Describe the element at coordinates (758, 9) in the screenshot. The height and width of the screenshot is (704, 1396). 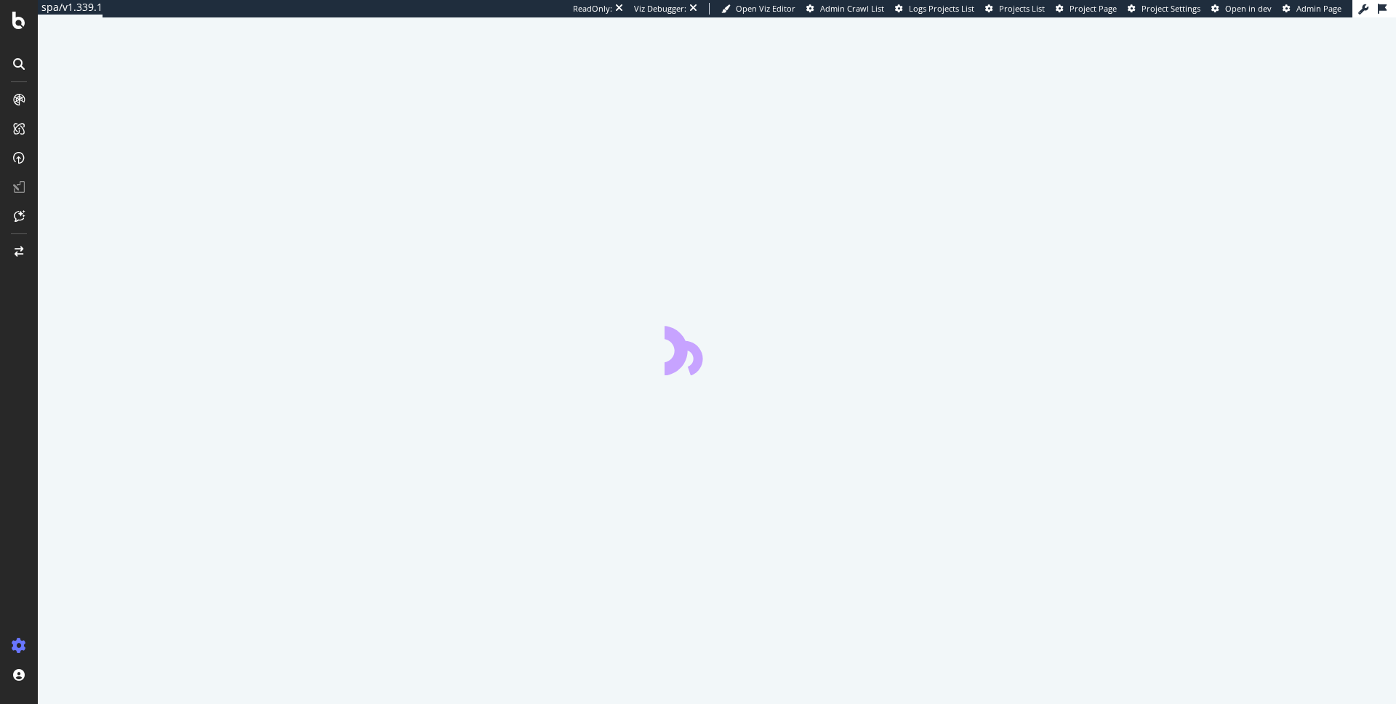
I see `a: Open Viz Editor` at that location.